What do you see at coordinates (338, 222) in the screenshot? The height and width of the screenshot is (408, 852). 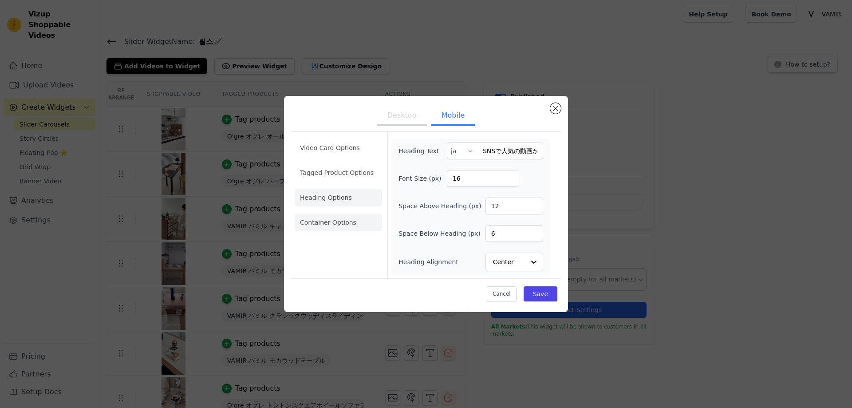 I see `li: Container Options` at bounding box center [338, 222].